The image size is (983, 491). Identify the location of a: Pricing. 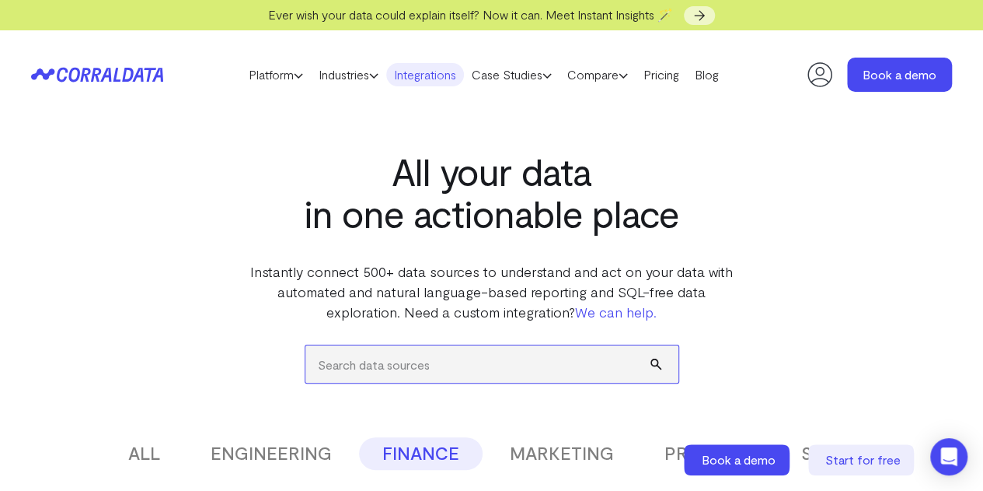
(662, 75).